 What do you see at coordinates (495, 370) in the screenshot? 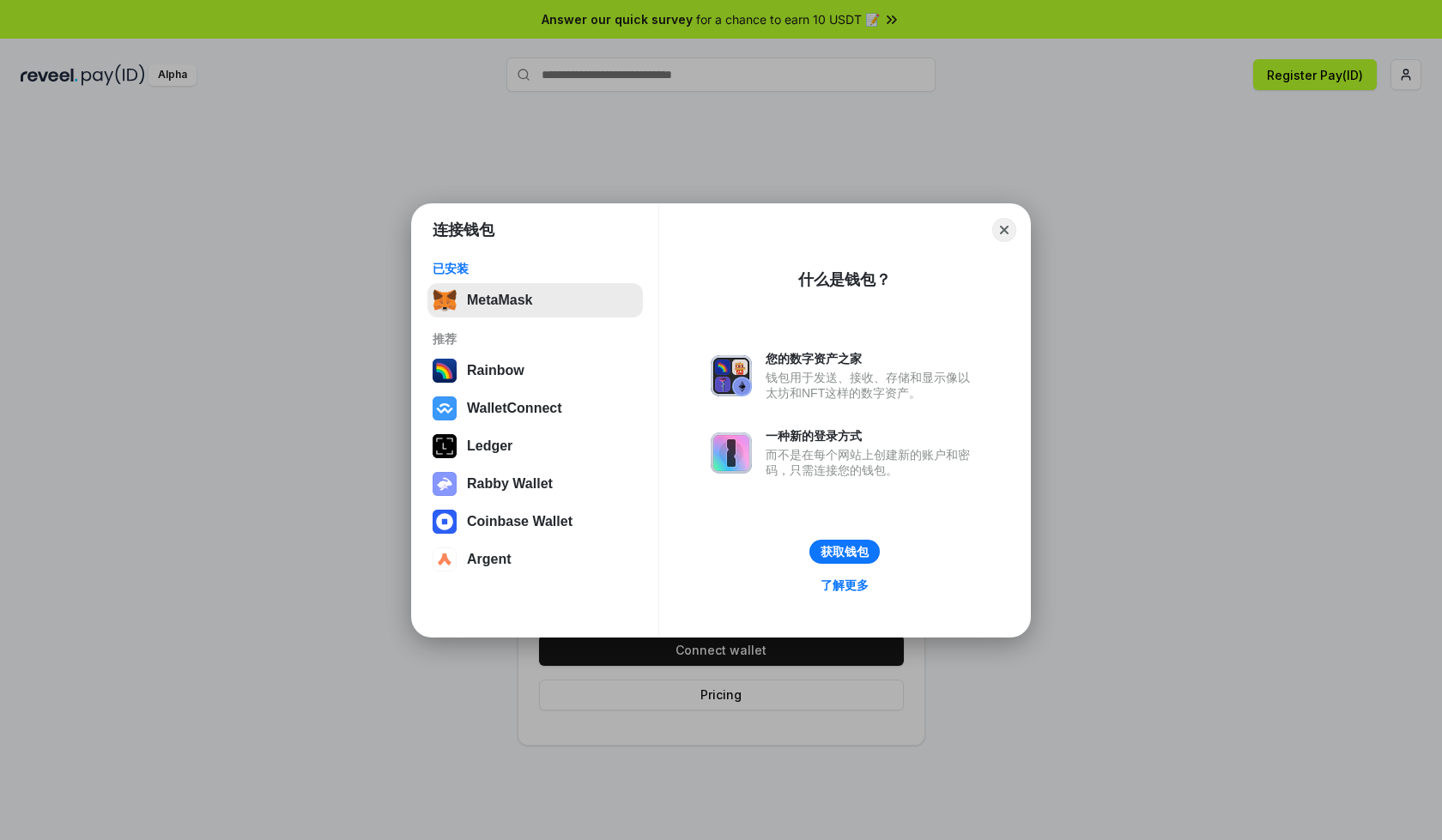
I see `div: Rainbow` at bounding box center [495, 370].